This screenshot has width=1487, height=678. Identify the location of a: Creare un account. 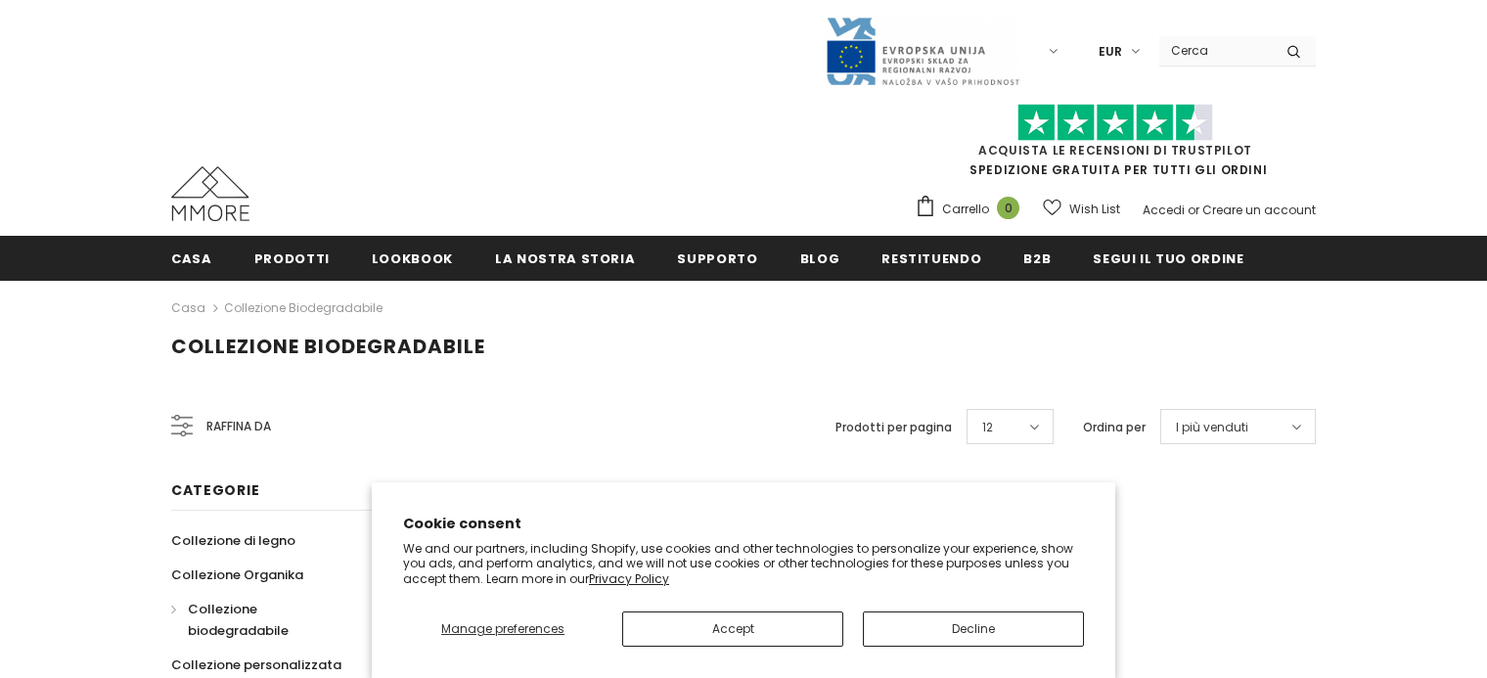
(1259, 209).